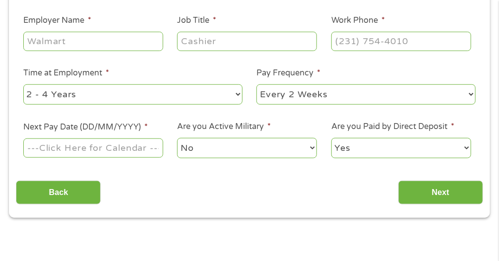  I want to click on label: Job Title, so click(196, 20).